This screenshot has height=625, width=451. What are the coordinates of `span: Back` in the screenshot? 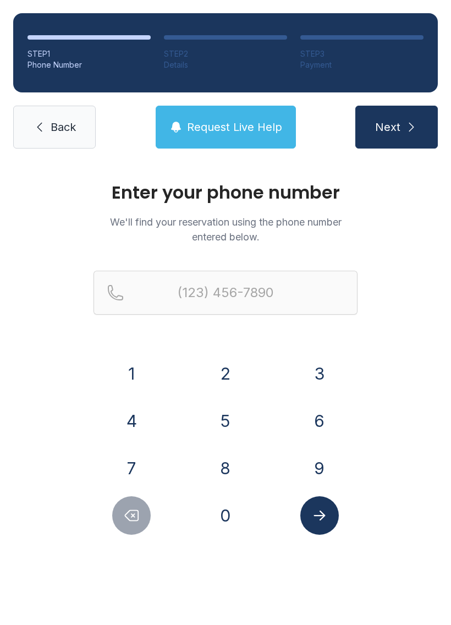 It's located at (63, 127).